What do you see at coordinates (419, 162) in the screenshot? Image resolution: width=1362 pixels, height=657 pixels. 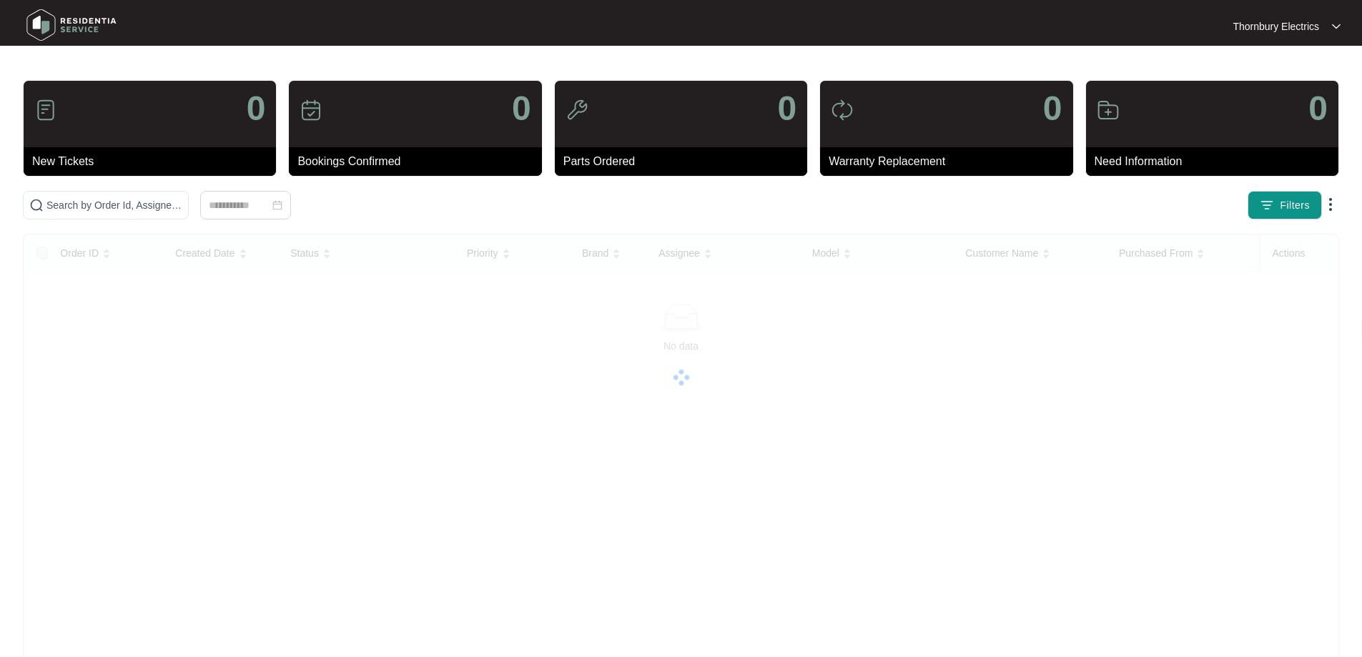 I see `p: Bookings Confirmed` at bounding box center [419, 162].